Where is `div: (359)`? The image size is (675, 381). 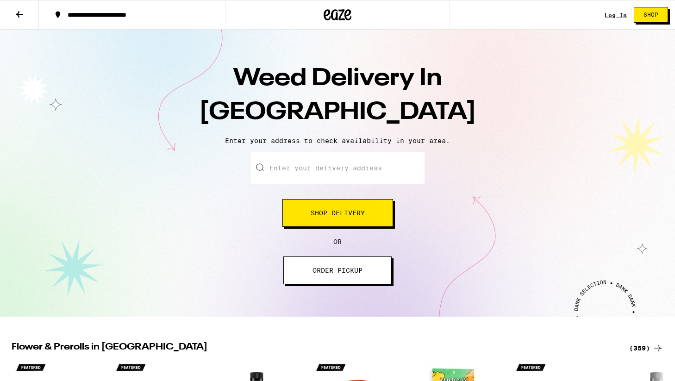
div: (359) is located at coordinates (646, 348).